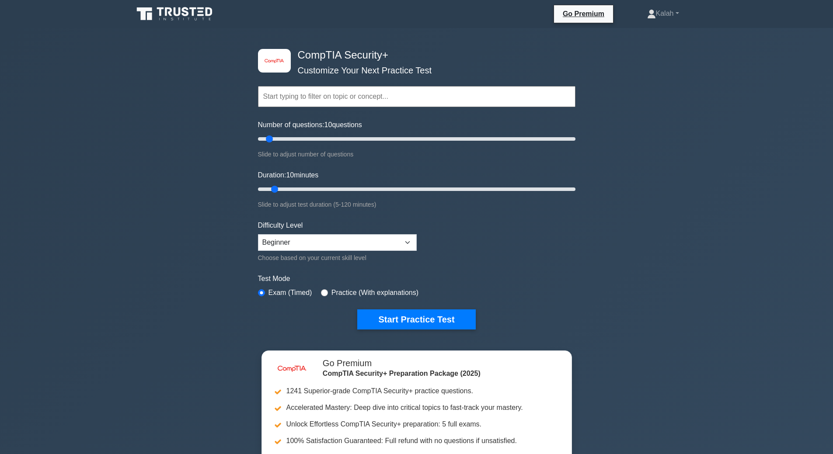  Describe the element at coordinates (290, 293) in the screenshot. I see `label: Exam (Timed)` at that location.